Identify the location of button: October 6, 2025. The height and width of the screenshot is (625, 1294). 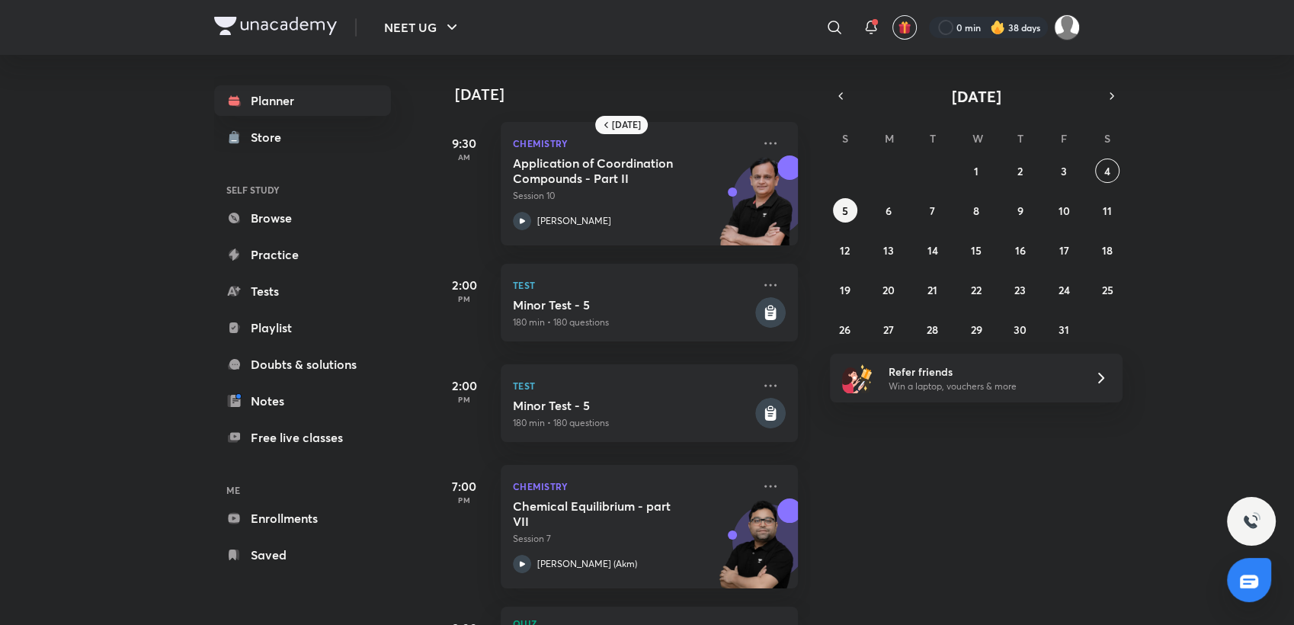
(888, 210).